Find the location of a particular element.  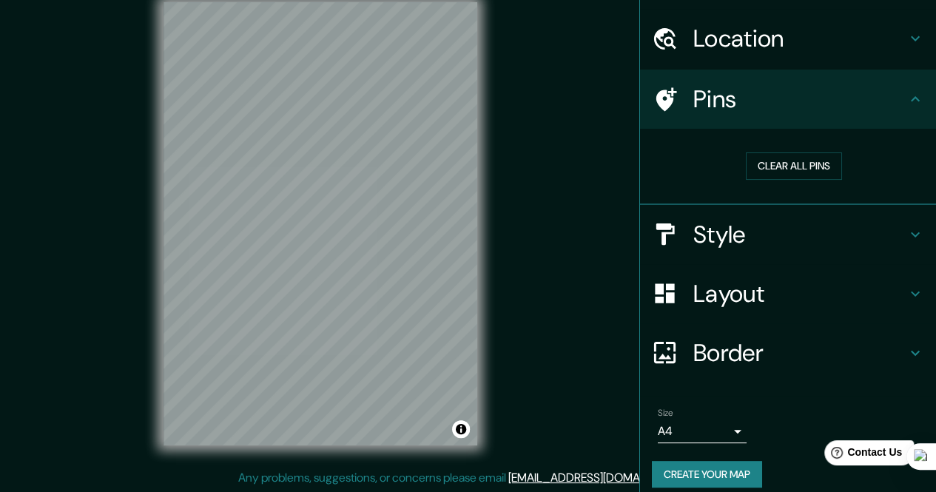

label: Size is located at coordinates (665, 412).